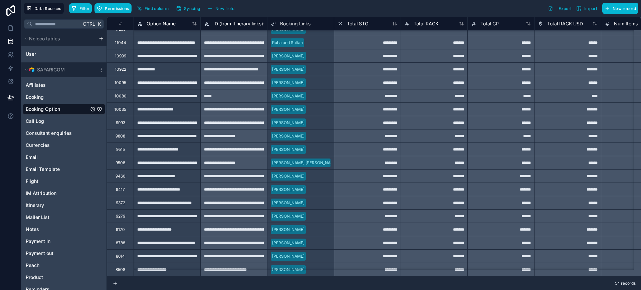 This screenshot has height=290, width=641. I want to click on button: Export, so click(560, 8).